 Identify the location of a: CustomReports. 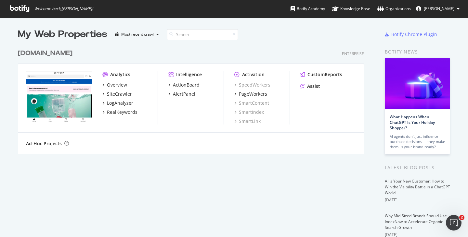
(321, 75).